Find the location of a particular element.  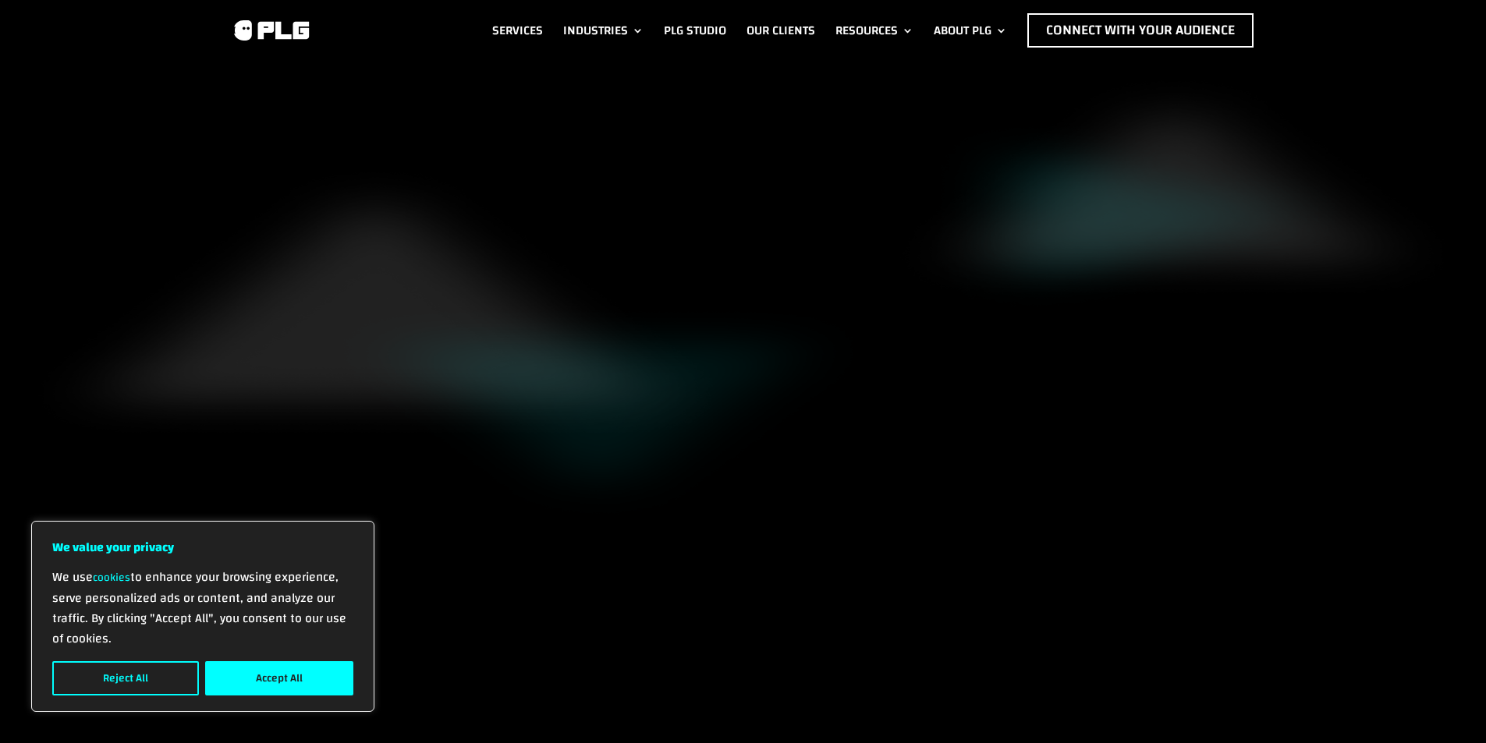

a: Services is located at coordinates (517, 30).